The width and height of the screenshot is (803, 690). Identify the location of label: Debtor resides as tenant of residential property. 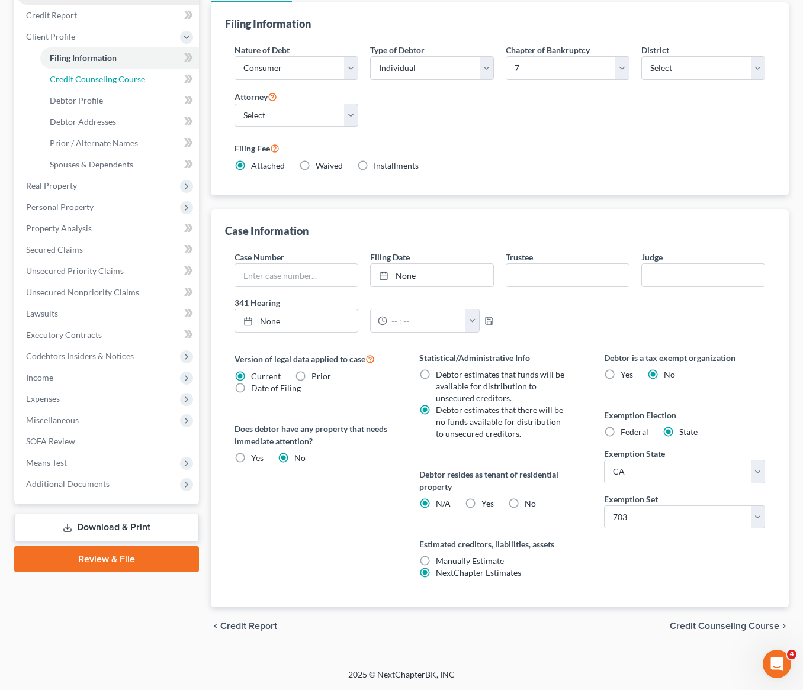
(500, 481).